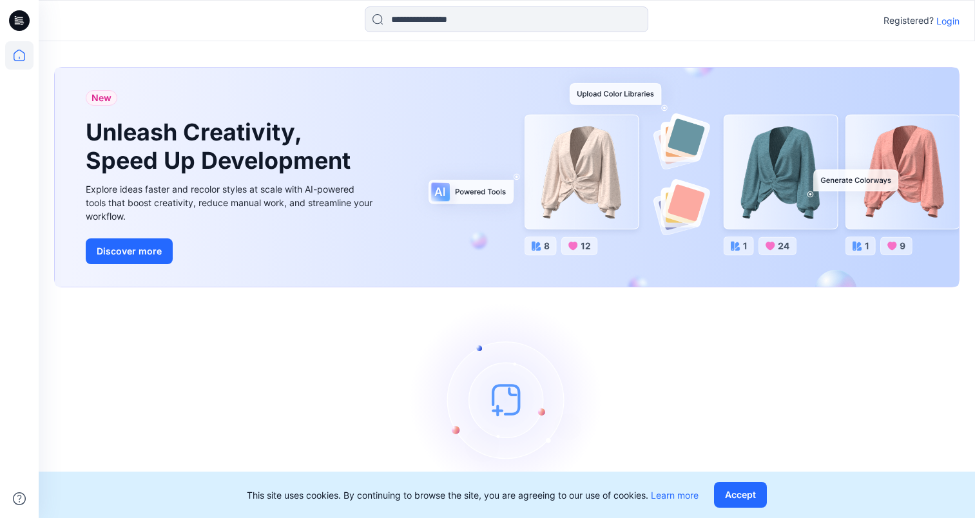 The height and width of the screenshot is (518, 975). Describe the element at coordinates (741, 495) in the screenshot. I see `button: Accept` at that location.